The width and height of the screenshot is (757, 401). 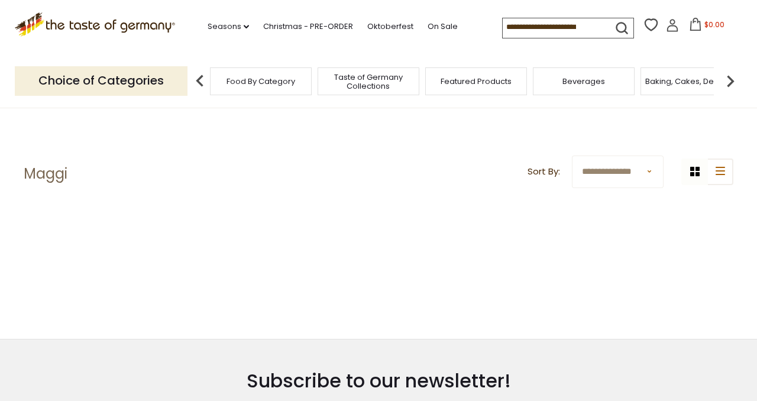 I want to click on a: Taste of Germany Collections, so click(x=369, y=82).